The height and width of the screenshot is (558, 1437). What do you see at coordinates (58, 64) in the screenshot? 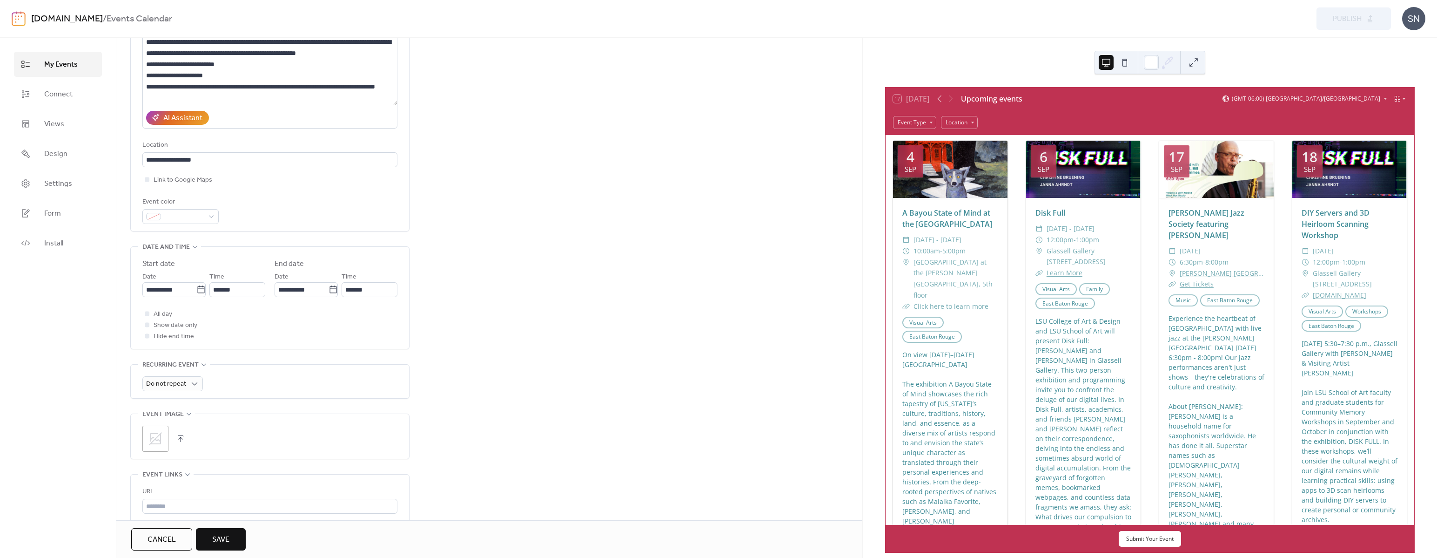
I see `a: My Events` at bounding box center [58, 64].